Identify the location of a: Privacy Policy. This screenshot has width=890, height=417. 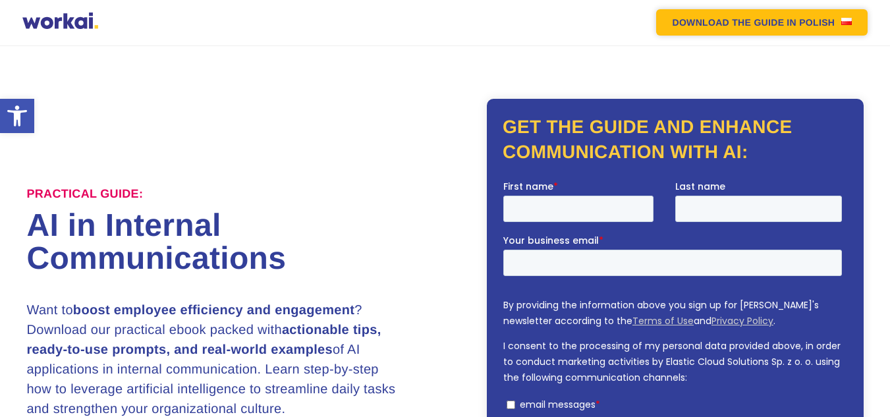
(239, 141).